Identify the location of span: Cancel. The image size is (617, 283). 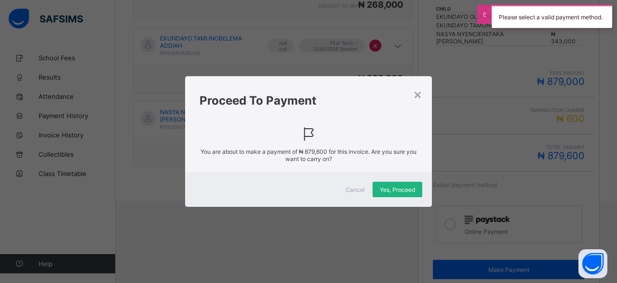
(355, 189).